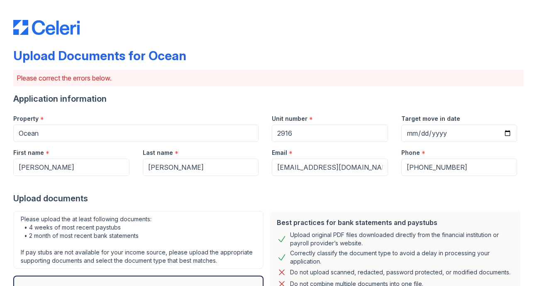 The height and width of the screenshot is (286, 537). What do you see at coordinates (289, 119) in the screenshot?
I see `label: Unit number` at bounding box center [289, 119].